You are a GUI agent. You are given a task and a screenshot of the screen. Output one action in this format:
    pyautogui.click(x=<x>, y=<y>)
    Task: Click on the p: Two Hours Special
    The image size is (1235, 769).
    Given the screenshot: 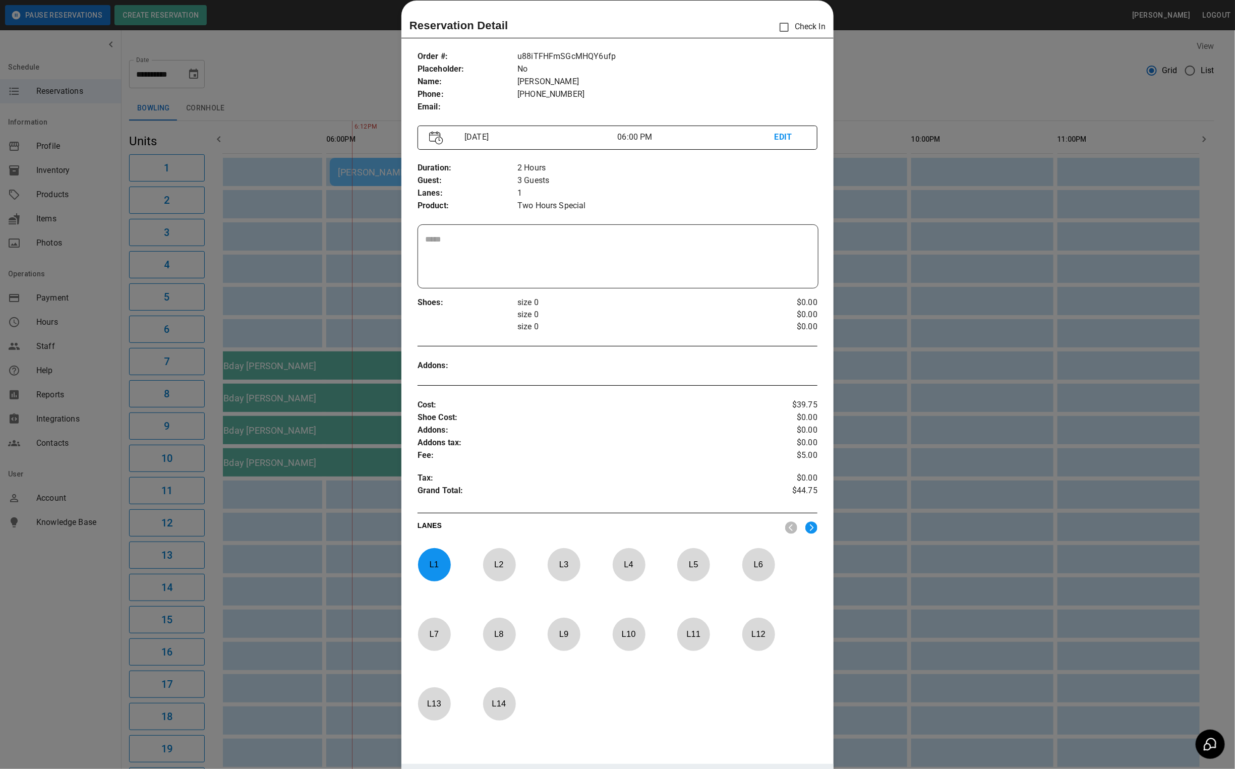 What is the action you would take?
    pyautogui.click(x=667, y=206)
    